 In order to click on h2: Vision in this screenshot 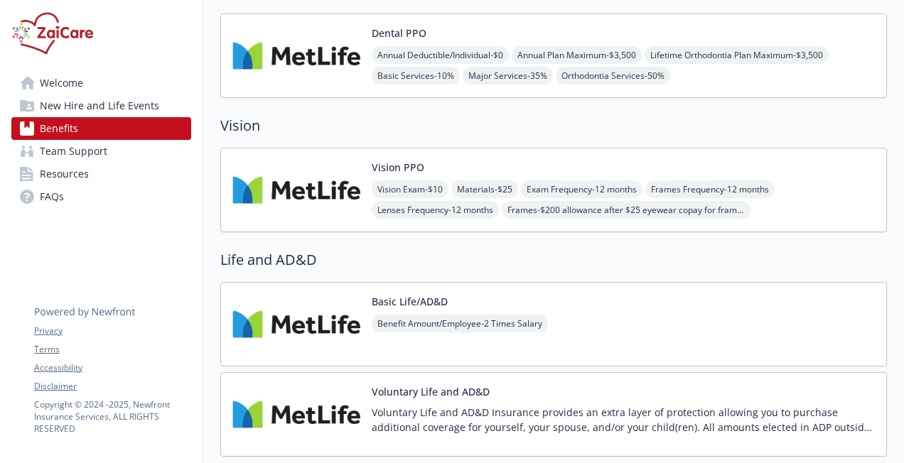, I will do `click(553, 126)`.